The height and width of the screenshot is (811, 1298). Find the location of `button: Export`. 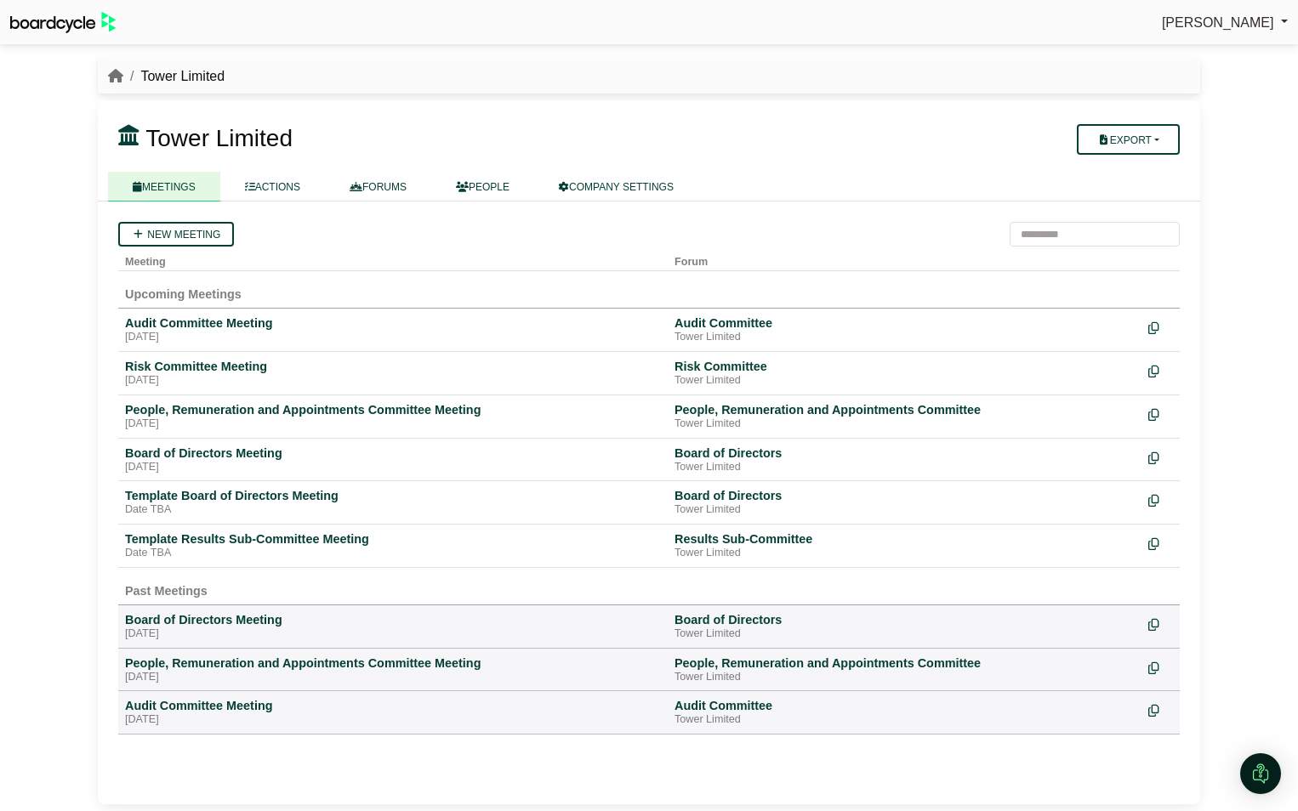

button: Export is located at coordinates (1128, 139).